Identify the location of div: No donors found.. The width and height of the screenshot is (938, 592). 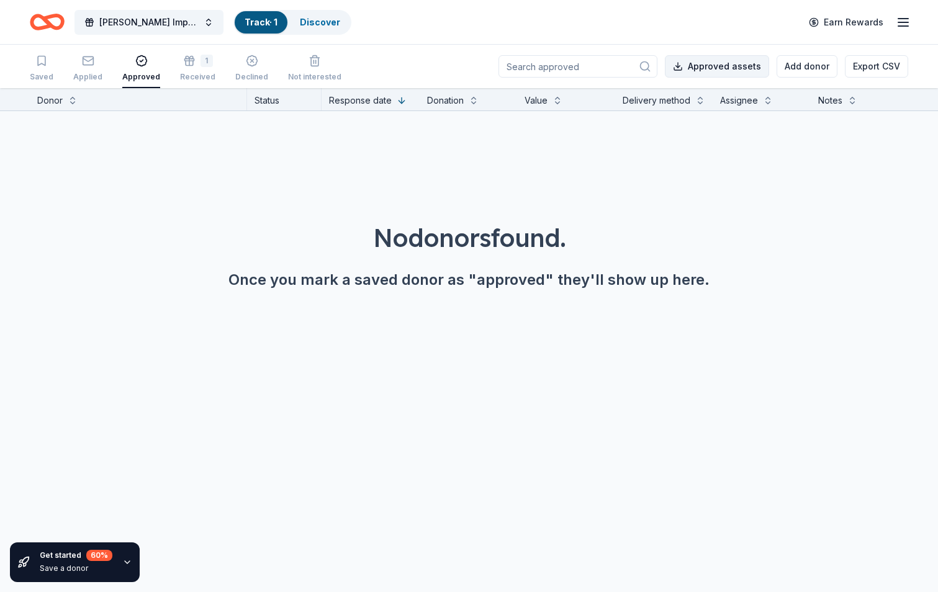
(469, 238).